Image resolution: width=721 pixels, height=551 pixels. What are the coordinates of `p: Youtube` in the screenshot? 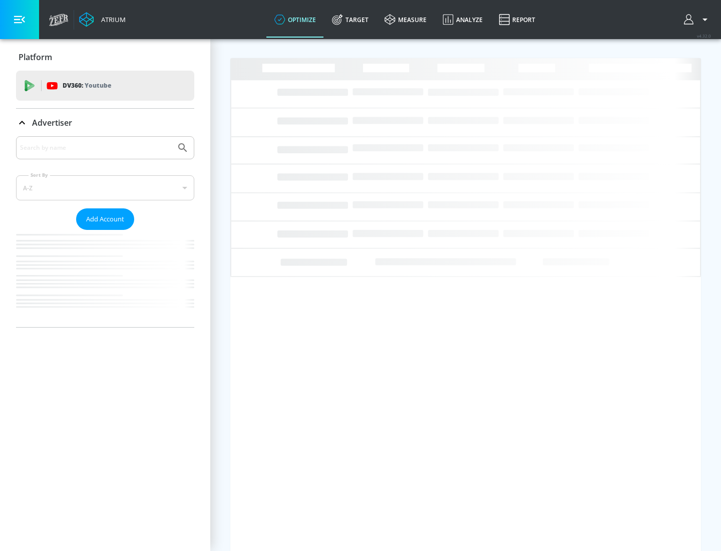 It's located at (98, 85).